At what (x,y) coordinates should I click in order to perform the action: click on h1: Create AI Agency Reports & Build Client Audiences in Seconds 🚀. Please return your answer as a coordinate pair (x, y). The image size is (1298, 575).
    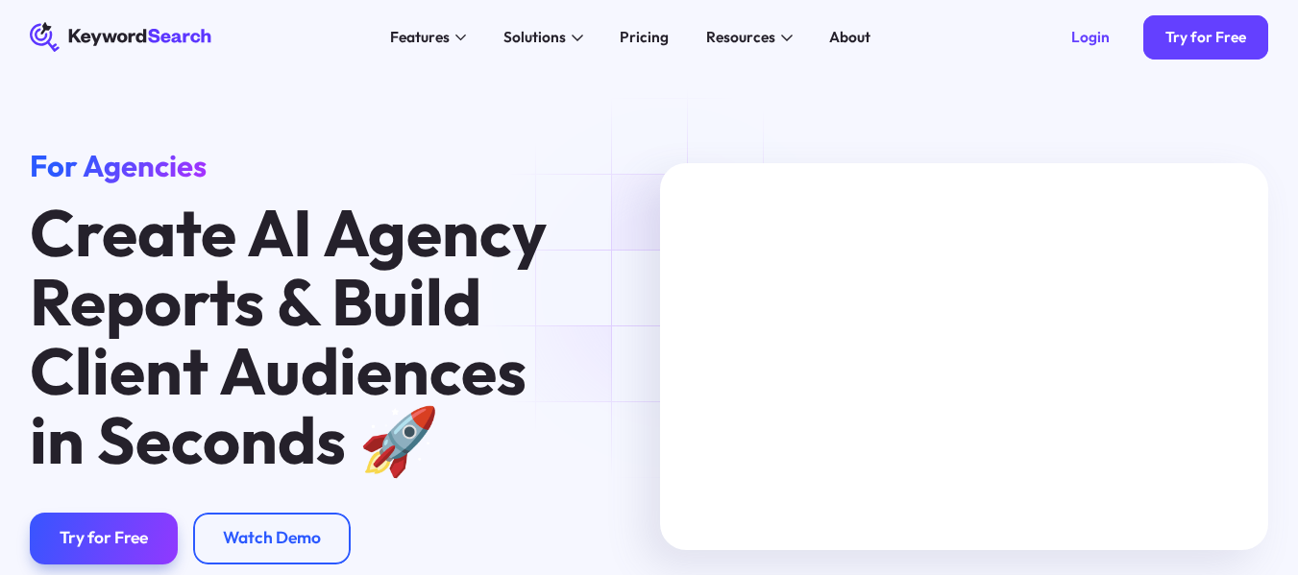
    Looking at the image, I should click on (298, 337).